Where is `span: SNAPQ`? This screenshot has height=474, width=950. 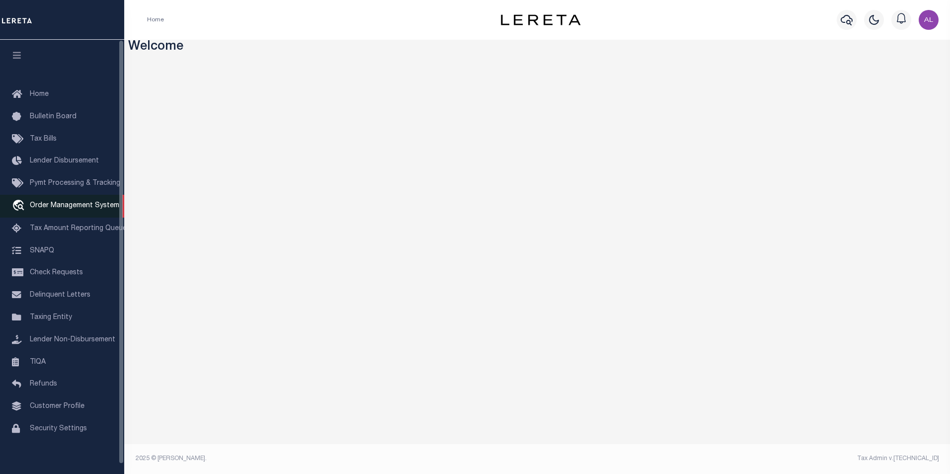 span: SNAPQ is located at coordinates (42, 250).